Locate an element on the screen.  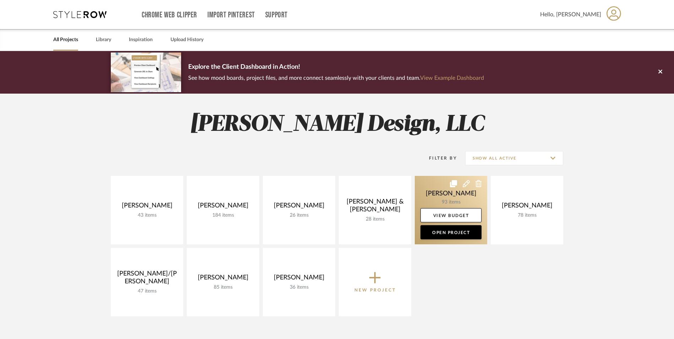
img: d5d033c5-7b12-40c2-a960-1ecee1989c38.png is located at coordinates (146, 72).